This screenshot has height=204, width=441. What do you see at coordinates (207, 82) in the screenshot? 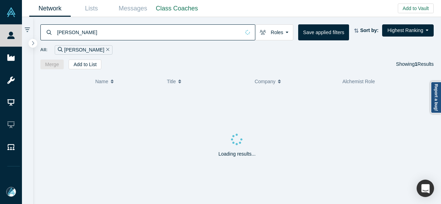
I see `button: Title` at bounding box center [207, 82].